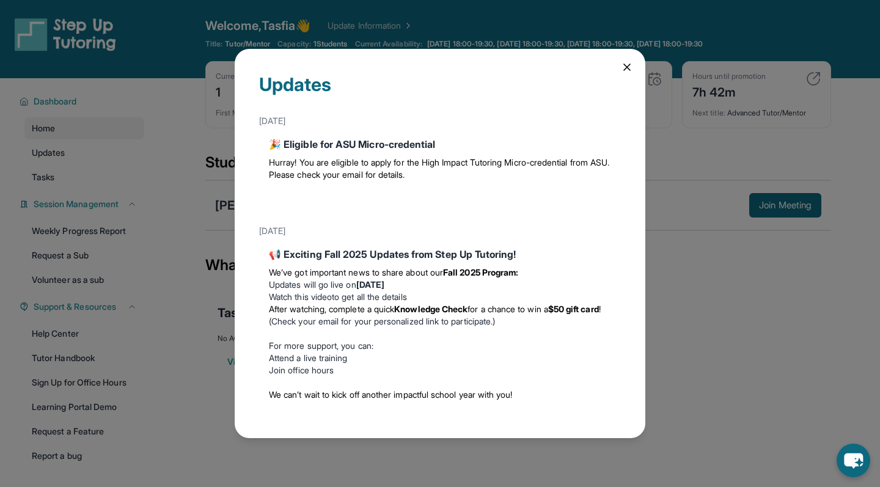 Image resolution: width=880 pixels, height=487 pixels. Describe the element at coordinates (853, 460) in the screenshot. I see `button: chat-button` at that location.